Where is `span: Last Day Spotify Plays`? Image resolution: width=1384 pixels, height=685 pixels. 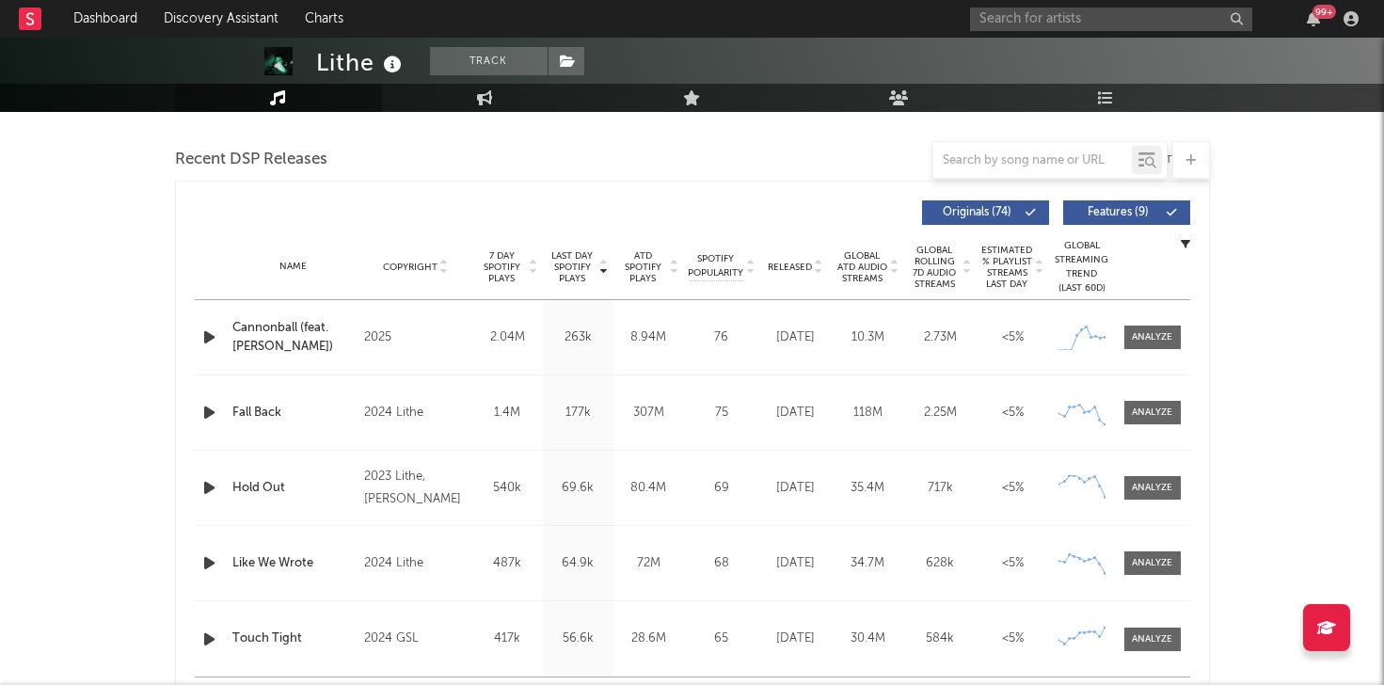 span: Last Day Spotify Plays is located at coordinates (572, 267).